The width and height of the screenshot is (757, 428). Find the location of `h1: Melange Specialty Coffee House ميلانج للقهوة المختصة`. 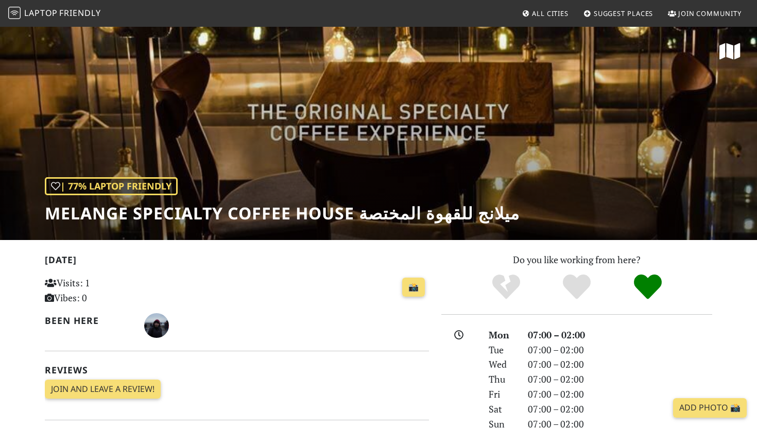

h1: Melange Specialty Coffee House ميلانج للقهوة المختصة is located at coordinates (282, 213).